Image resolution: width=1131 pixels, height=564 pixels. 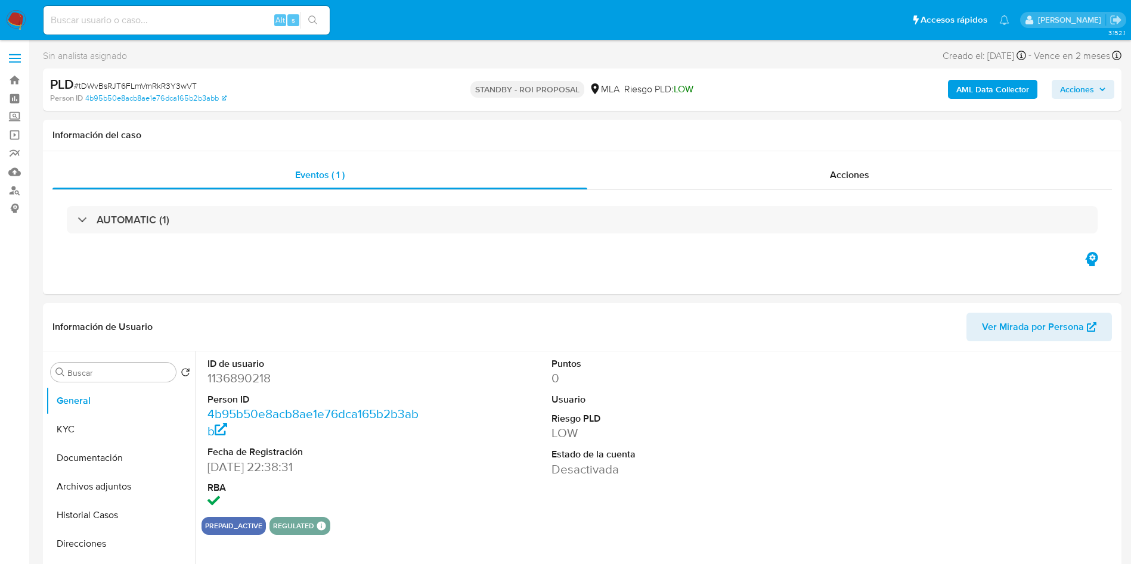 What do you see at coordinates (120, 430) in the screenshot?
I see `button: KYC` at bounding box center [120, 430].